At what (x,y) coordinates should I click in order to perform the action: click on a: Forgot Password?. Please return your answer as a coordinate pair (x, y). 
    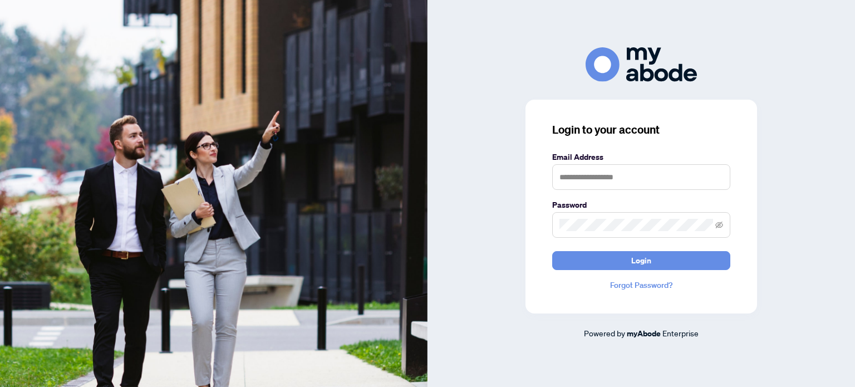
    Looking at the image, I should click on (641, 285).